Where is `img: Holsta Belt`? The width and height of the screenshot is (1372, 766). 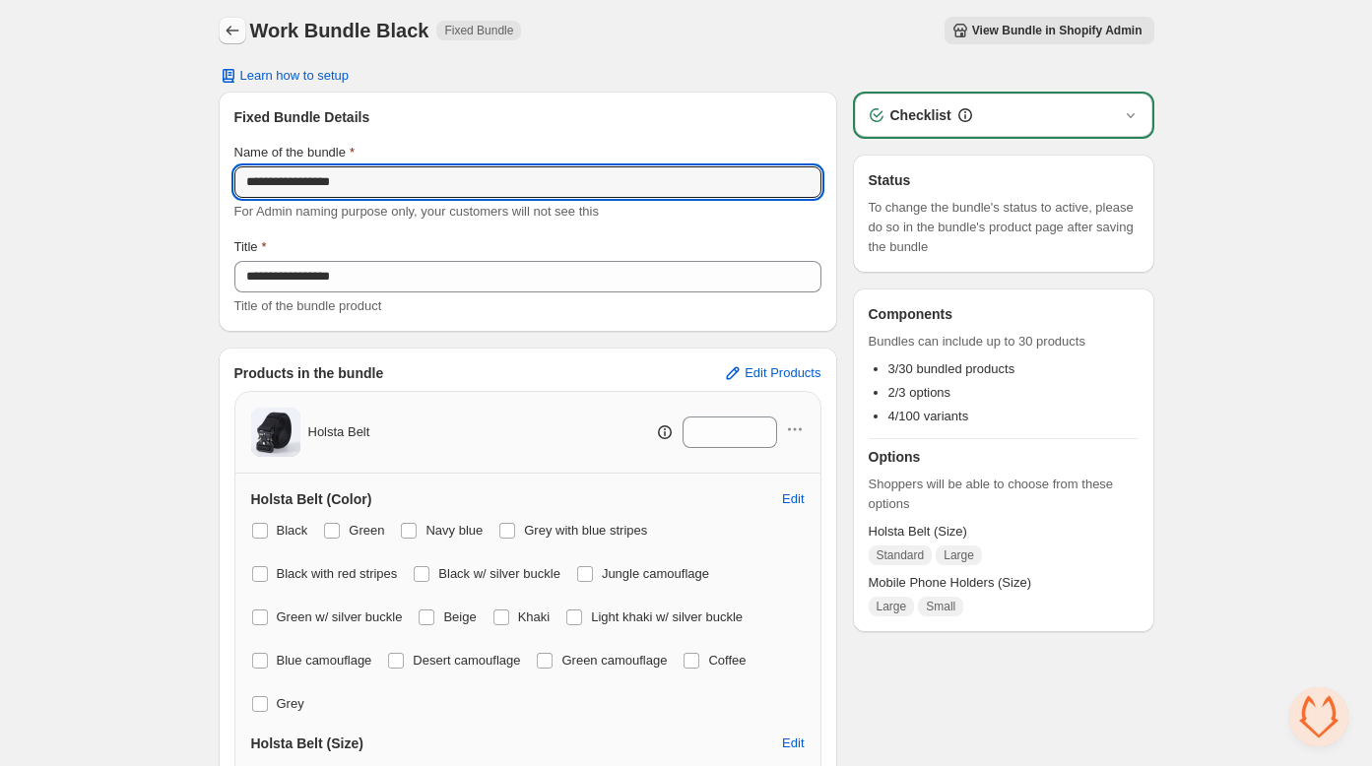
img: Holsta Belt is located at coordinates (276, 432).